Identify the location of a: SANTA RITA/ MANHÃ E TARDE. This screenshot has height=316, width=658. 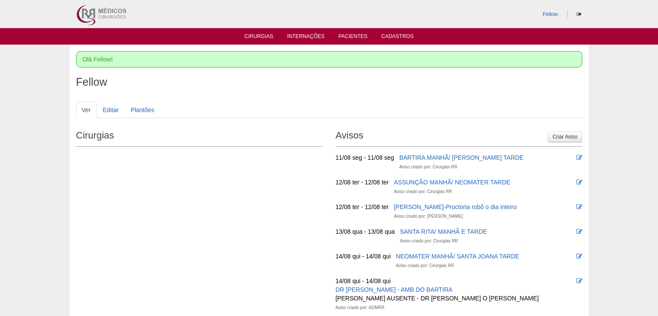
(443, 231).